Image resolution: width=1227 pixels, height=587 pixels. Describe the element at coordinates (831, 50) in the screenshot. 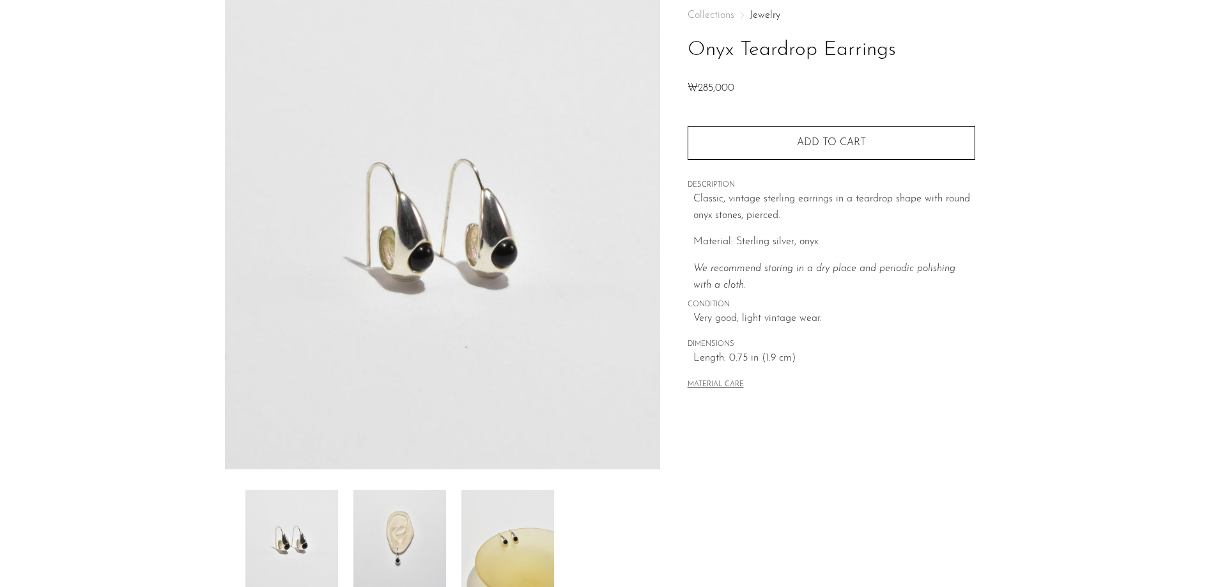

I see `h1: Onyx Teardrop Earrings` at that location.